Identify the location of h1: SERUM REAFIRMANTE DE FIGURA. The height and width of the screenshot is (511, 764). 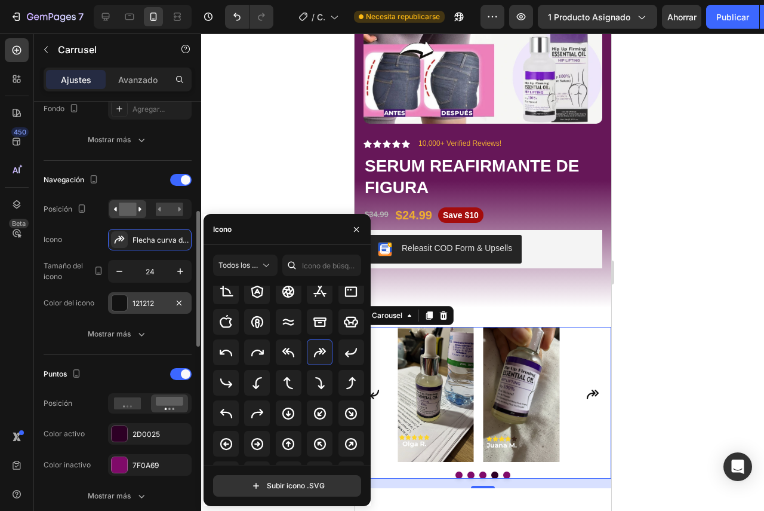
(128, 143).